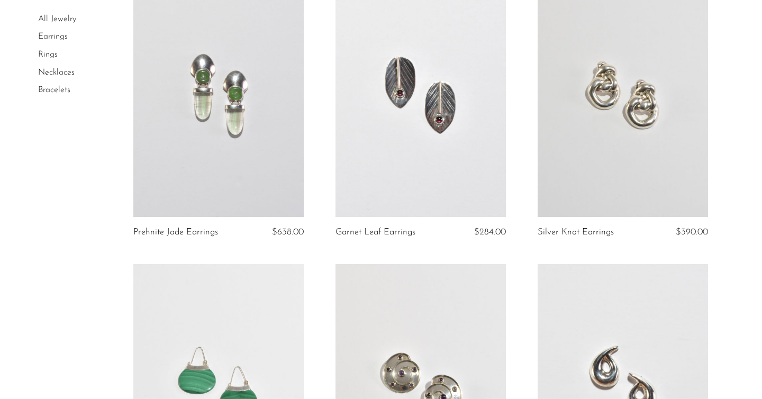 This screenshot has width=762, height=399. What do you see at coordinates (576, 232) in the screenshot?
I see `a: Silver Knot Earrings` at bounding box center [576, 232].